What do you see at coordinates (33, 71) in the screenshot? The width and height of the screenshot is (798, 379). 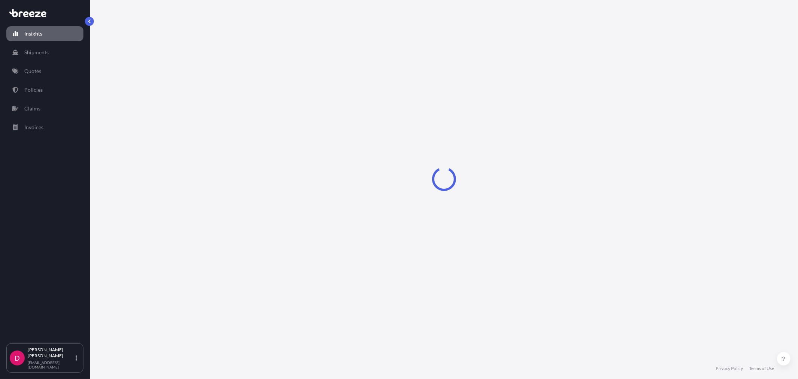 I see `p: Quotes` at bounding box center [33, 71].